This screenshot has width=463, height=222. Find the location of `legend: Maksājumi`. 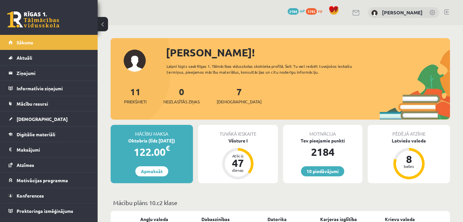

legend: Maksājumi is located at coordinates (53, 149).